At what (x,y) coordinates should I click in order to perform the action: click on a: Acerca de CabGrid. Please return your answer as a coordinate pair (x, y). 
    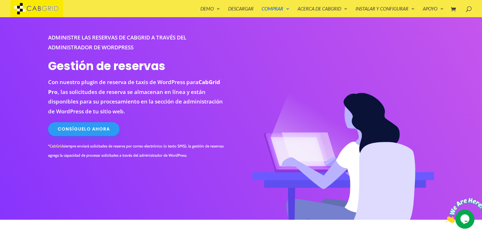
    Looking at the image, I should click on (322, 12).